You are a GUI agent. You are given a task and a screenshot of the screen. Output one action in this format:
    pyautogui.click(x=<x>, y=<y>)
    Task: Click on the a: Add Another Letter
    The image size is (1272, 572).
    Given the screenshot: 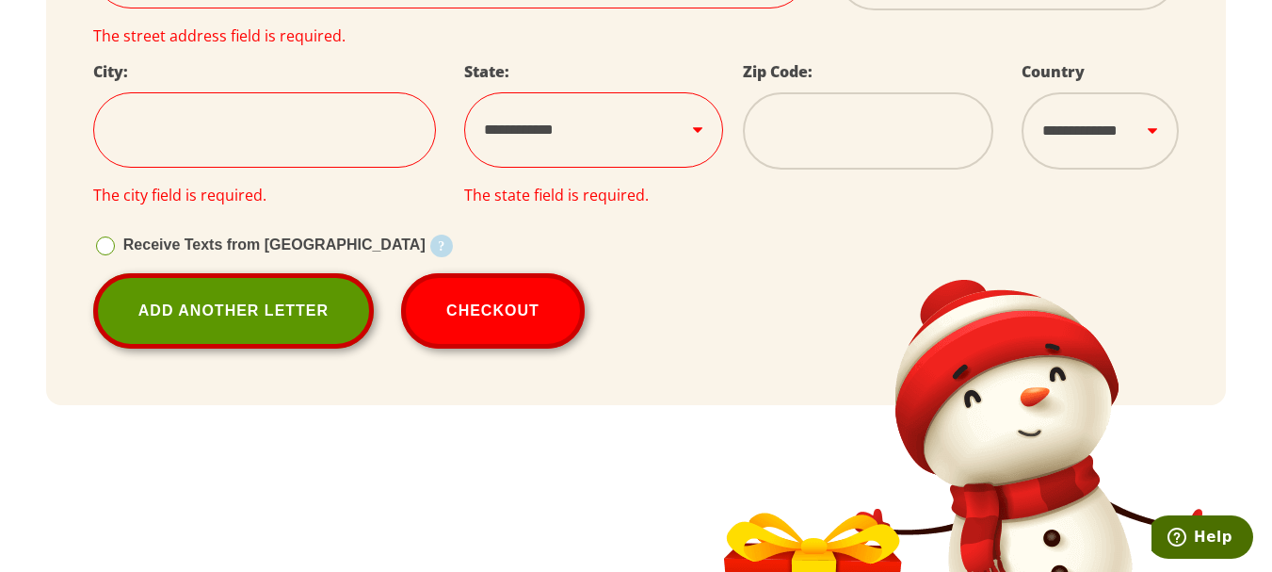 What is the action you would take?
    pyautogui.click(x=234, y=311)
    